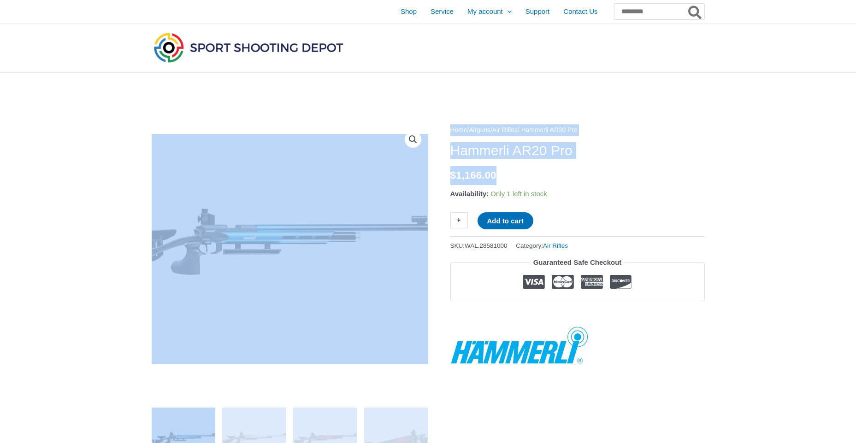 The width and height of the screenshot is (856, 443). What do you see at coordinates (248, 47) in the screenshot?
I see `img: Sport Shooting Depot` at bounding box center [248, 47].